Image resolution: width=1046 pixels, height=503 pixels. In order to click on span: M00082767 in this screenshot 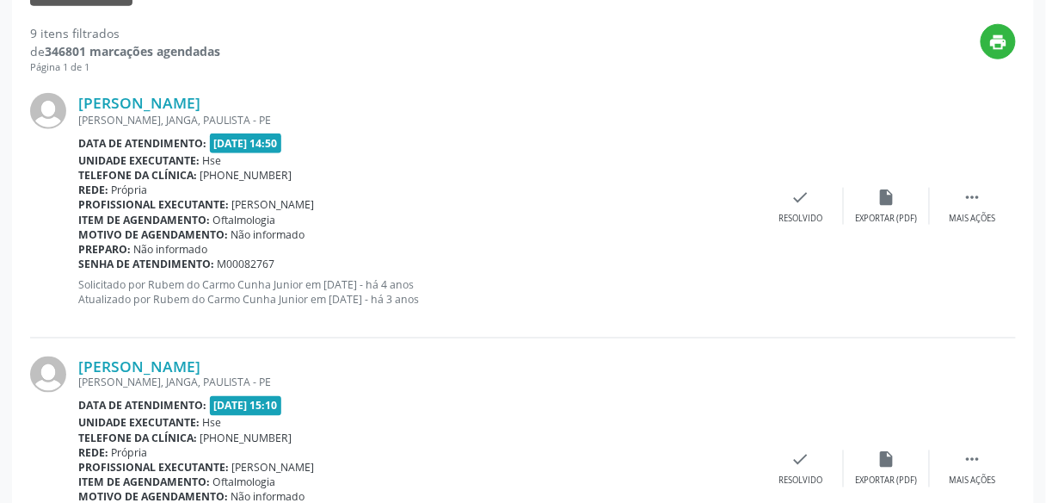, I will do `click(246, 263)`.